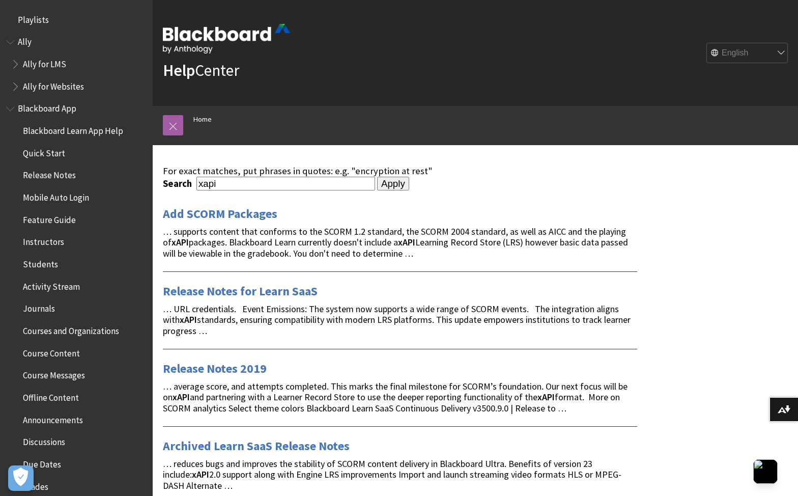  I want to click on a: Release Notes 2019, so click(215, 369).